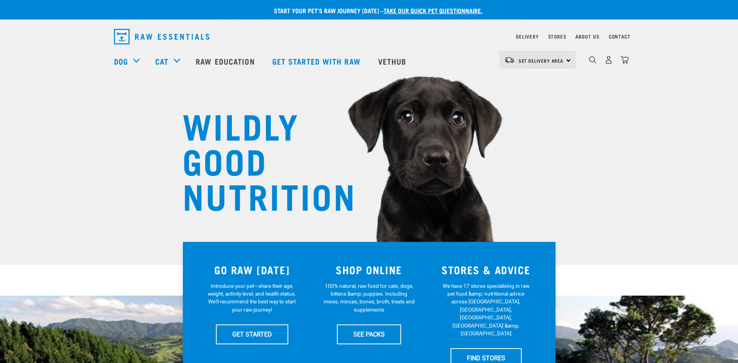 Image resolution: width=738 pixels, height=363 pixels. What do you see at coordinates (486, 269) in the screenshot?
I see `h3: STORES & ADVICE` at bounding box center [486, 269].